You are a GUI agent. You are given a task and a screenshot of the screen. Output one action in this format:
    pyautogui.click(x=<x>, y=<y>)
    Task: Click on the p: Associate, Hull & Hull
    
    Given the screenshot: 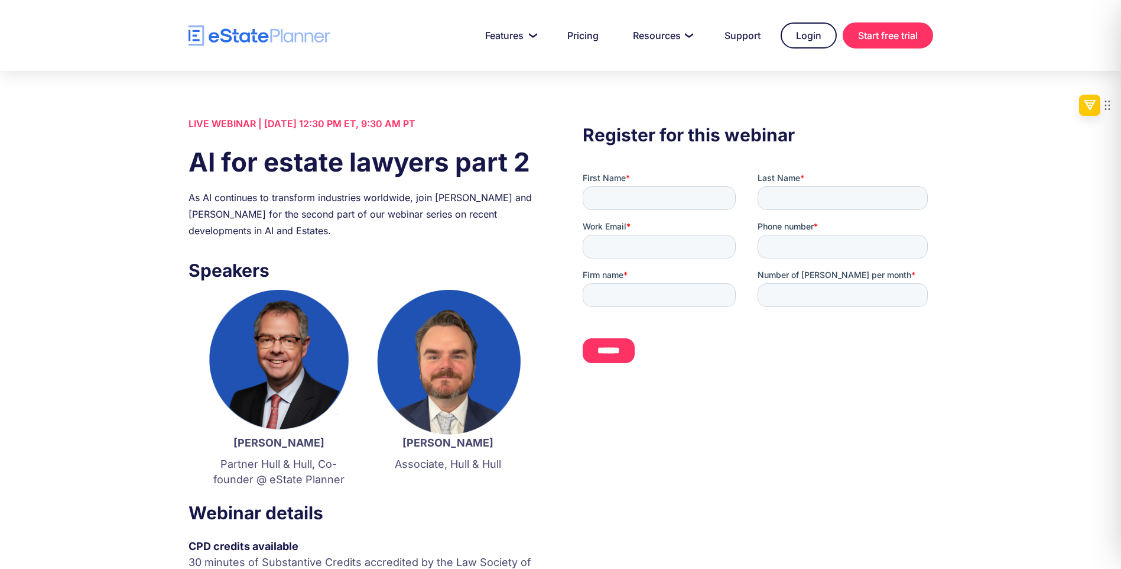 What is the action you would take?
    pyautogui.click(x=448, y=464)
    